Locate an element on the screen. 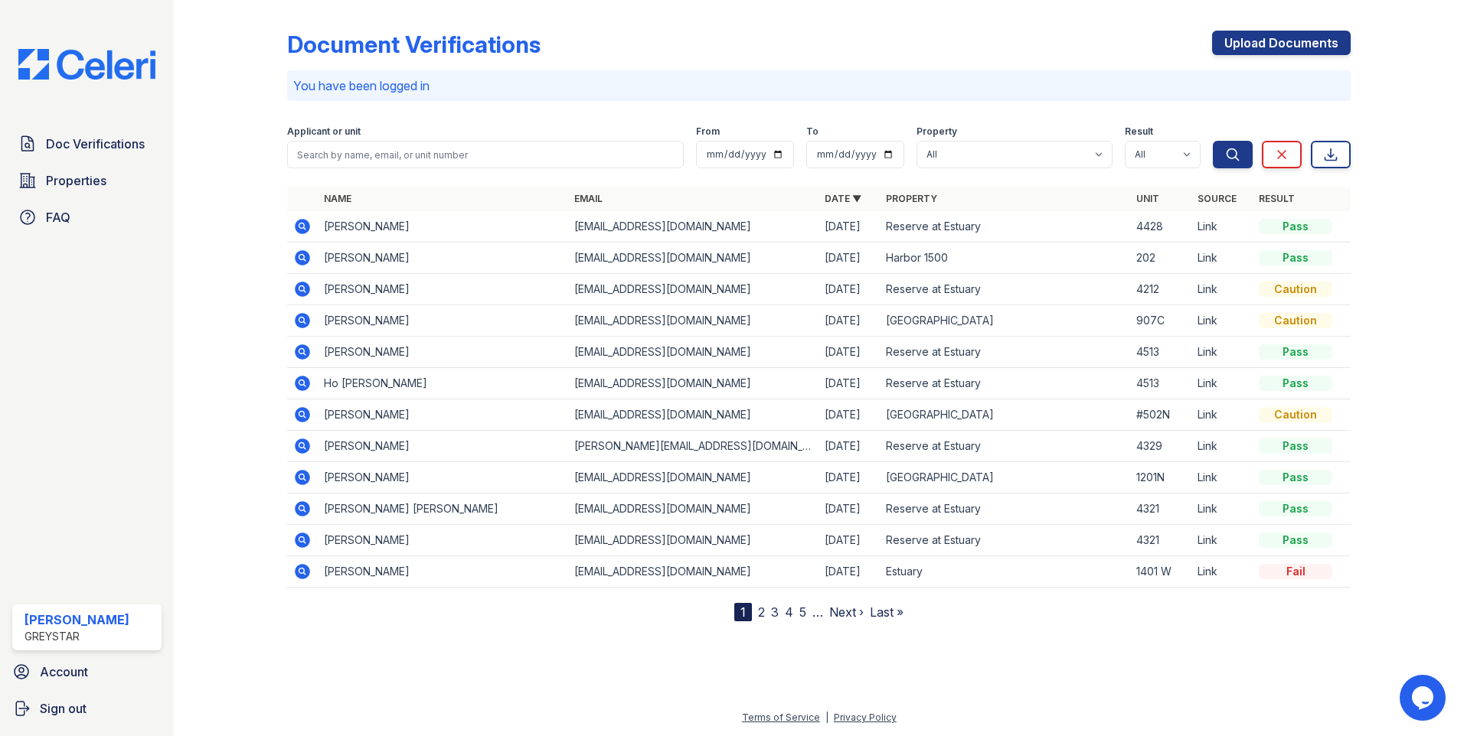  a: FAQ is located at coordinates (87, 217).